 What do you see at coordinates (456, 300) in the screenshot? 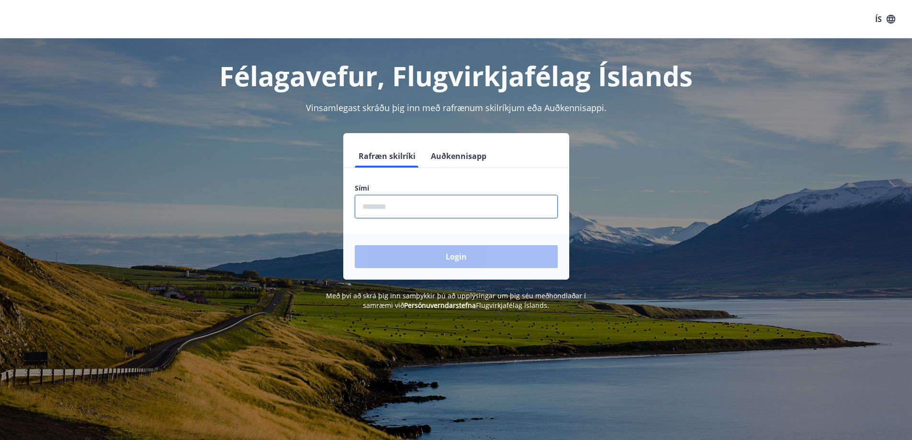
I see `span: Með því að skrá þig inn samþykkir þú að upplýsingar um þig séu meðhöndlaðar í samræmi við Flugvir...` at bounding box center [456, 300].